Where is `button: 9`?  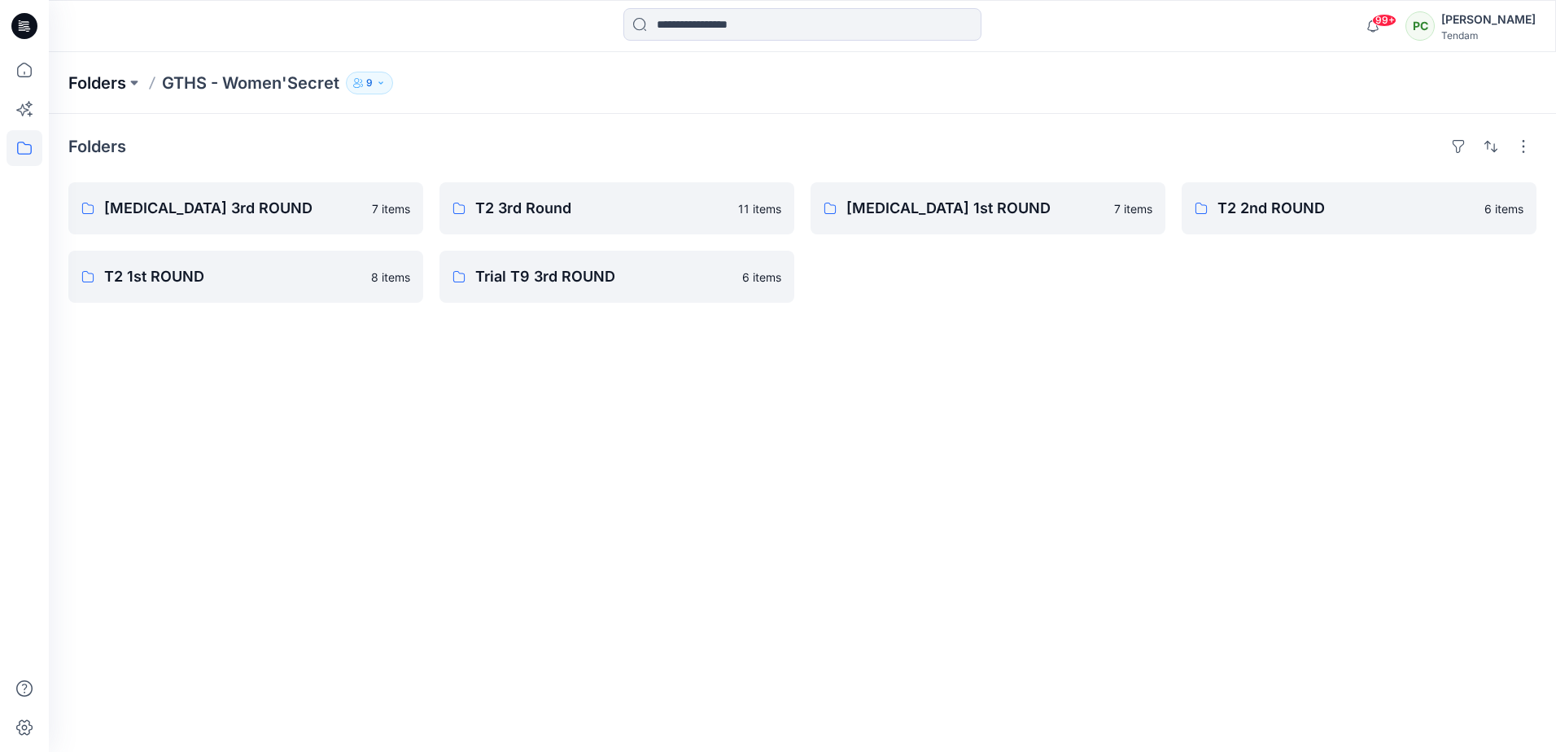 button: 9 is located at coordinates (369, 83).